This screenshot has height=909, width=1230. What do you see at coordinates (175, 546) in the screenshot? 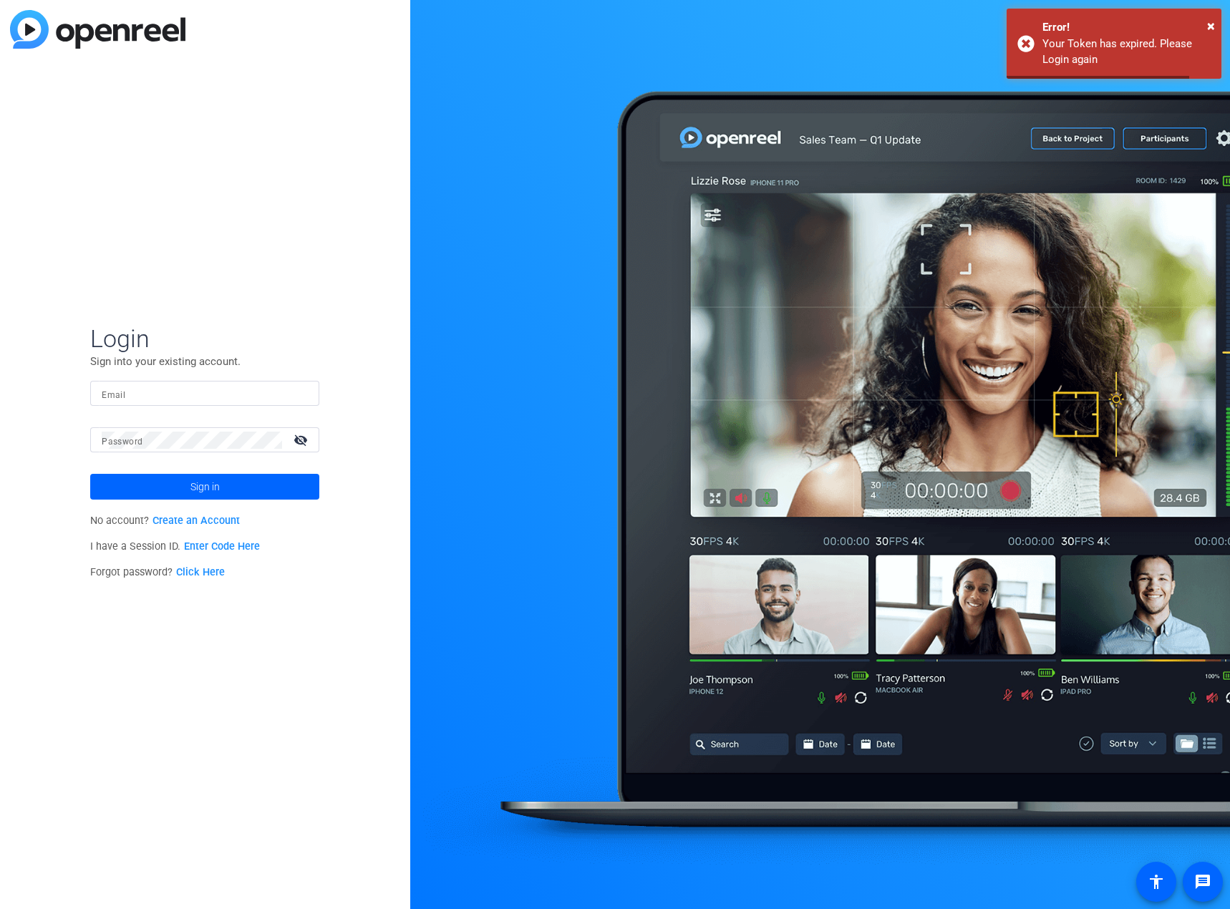
I see `span: I have a Session ID.` at bounding box center [175, 546].